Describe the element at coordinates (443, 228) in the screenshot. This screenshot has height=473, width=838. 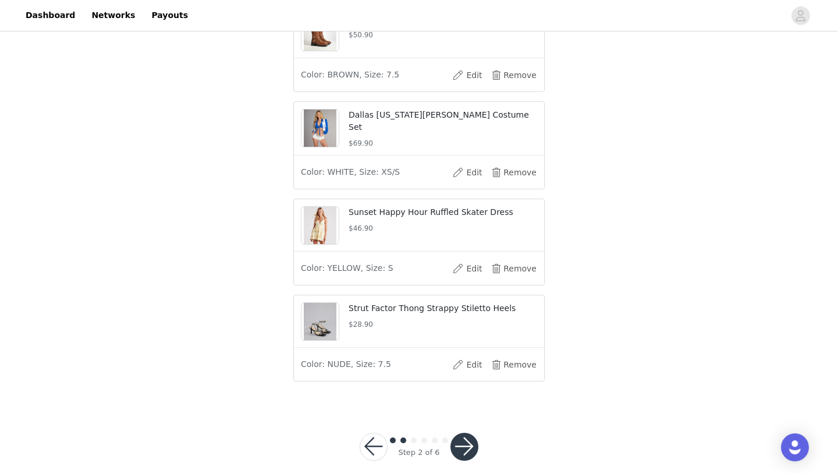
I see `h5: $46.90` at that location.